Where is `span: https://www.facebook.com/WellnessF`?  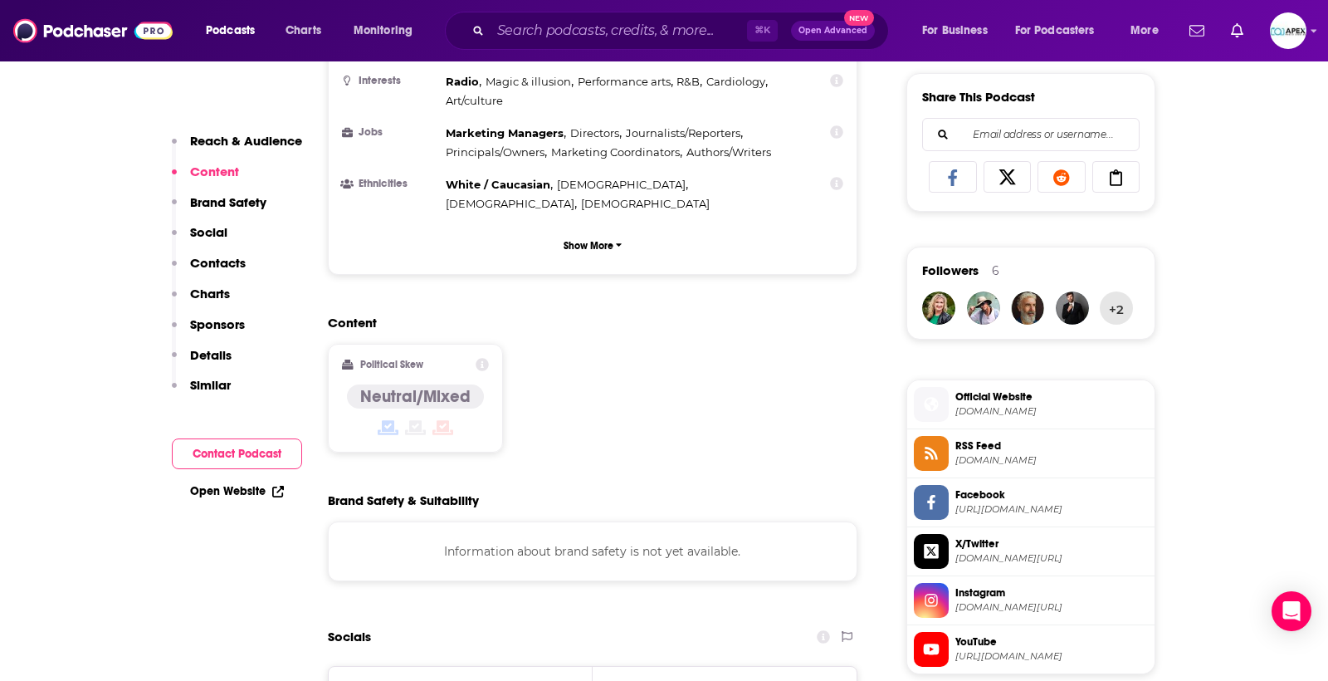
span: https://www.facebook.com/WellnessF is located at coordinates (1052, 509).